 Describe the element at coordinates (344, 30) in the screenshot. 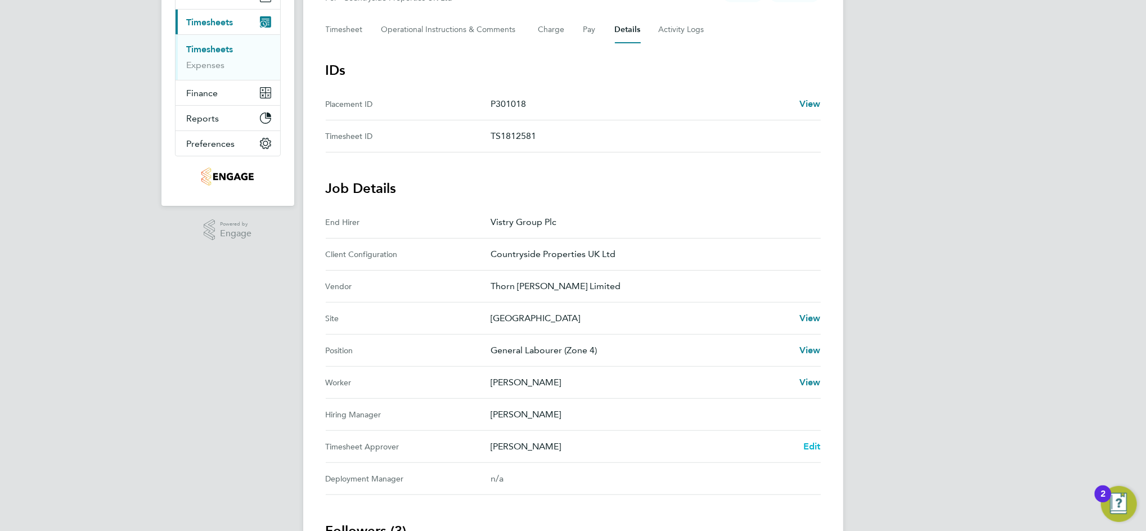

I see `button: Timesheet` at that location.